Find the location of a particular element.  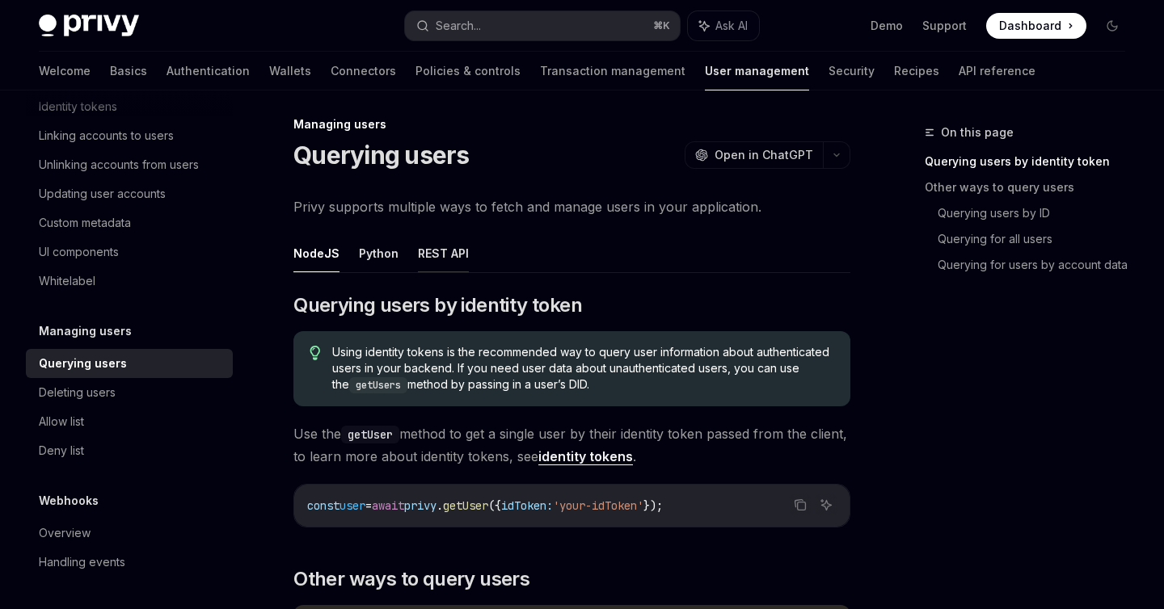

div: Managing users is located at coordinates (571, 124).